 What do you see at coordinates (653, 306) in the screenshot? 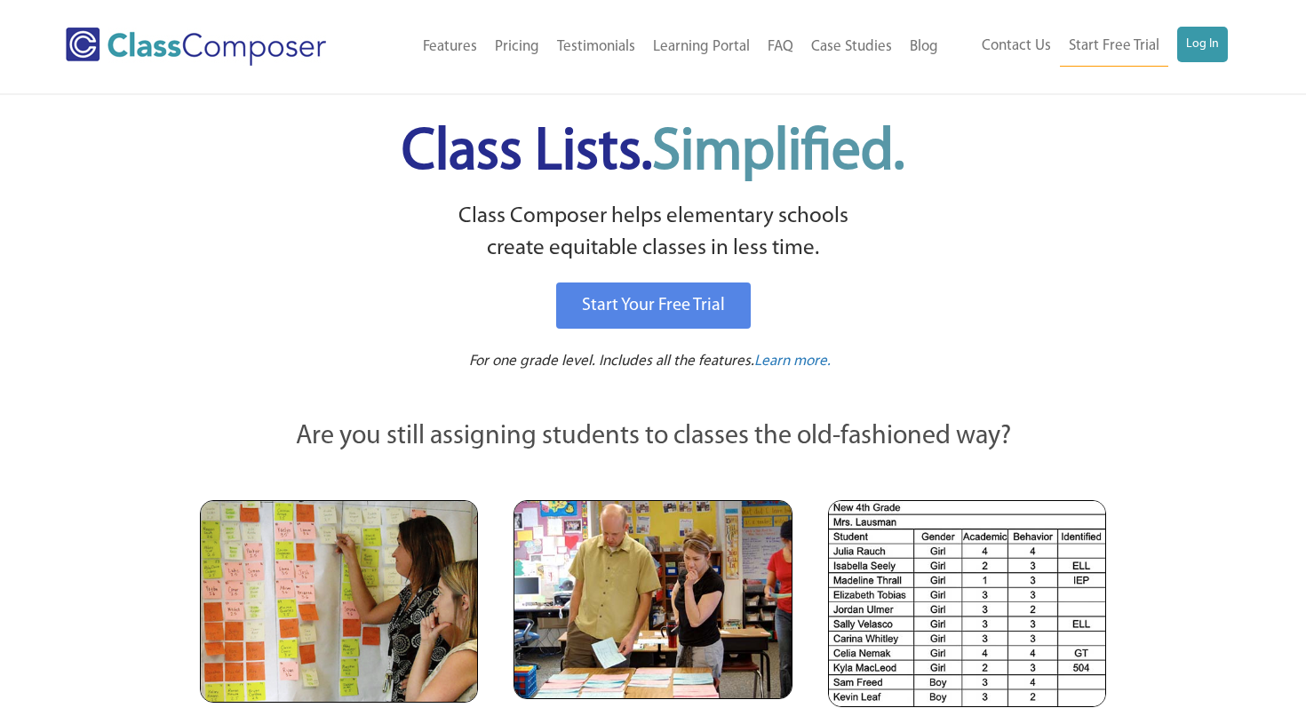
I see `span: Start Your Free Trial` at bounding box center [653, 306].